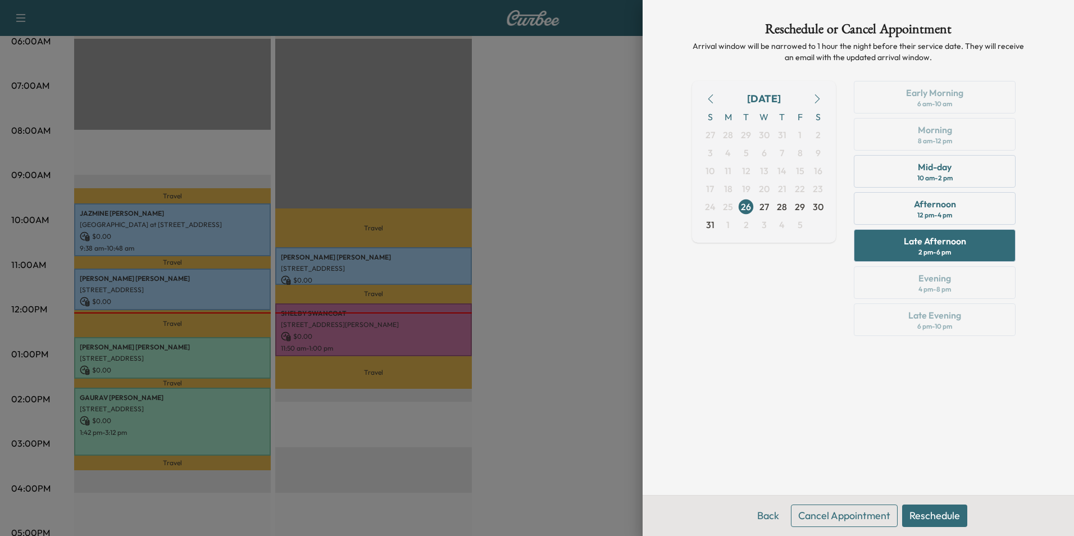  I want to click on span: 17, so click(710, 189).